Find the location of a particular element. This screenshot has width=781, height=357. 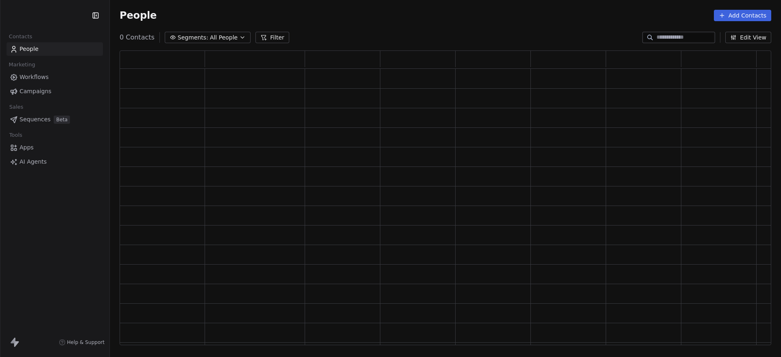

a: Apps is located at coordinates (55, 147).